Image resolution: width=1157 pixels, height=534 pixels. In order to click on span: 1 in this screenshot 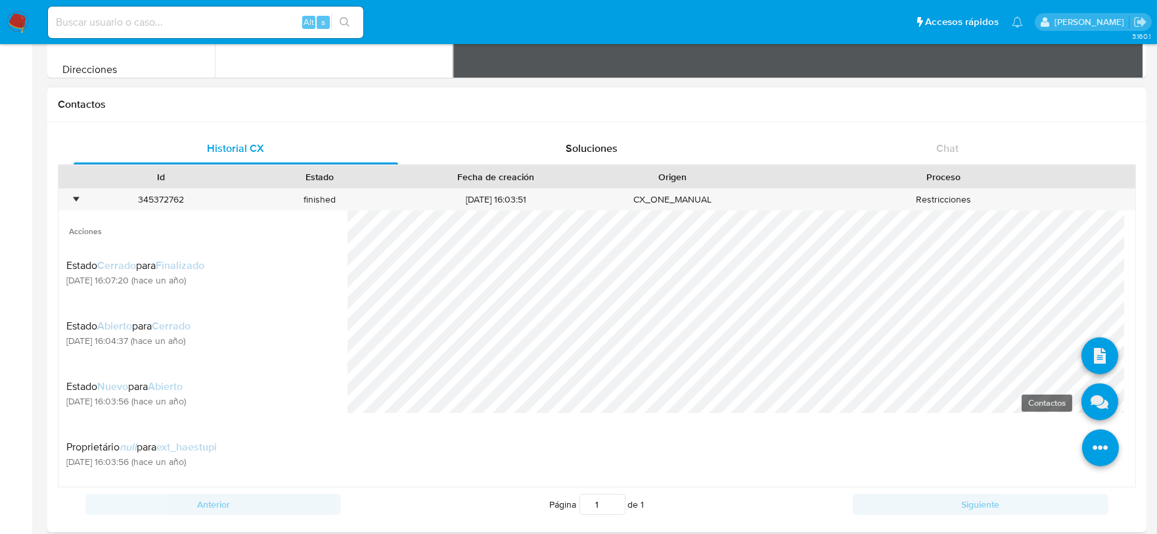, I will do `click(643, 504)`.